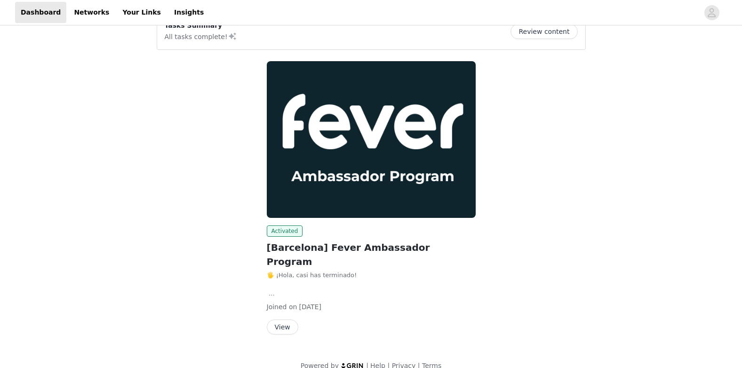 Image resolution: width=742 pixels, height=368 pixels. I want to click on div: avatar, so click(712, 13).